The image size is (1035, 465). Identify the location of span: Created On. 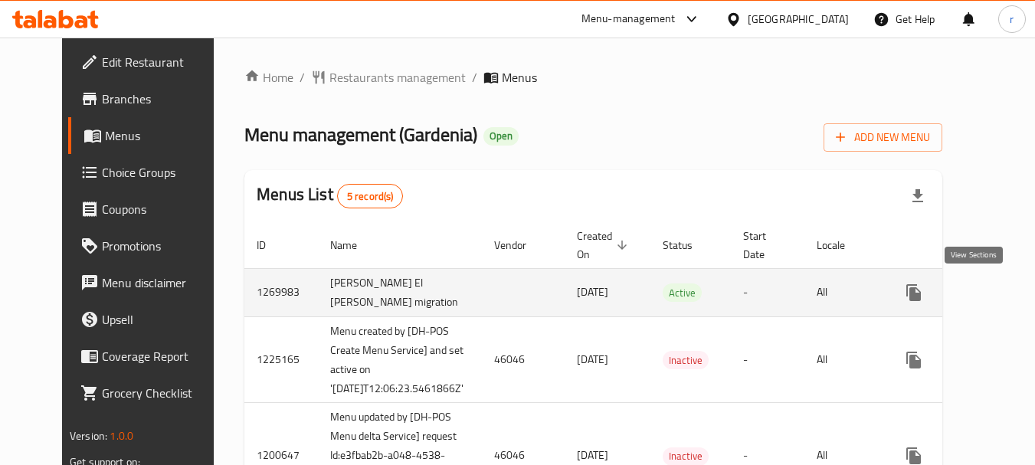
(604, 245).